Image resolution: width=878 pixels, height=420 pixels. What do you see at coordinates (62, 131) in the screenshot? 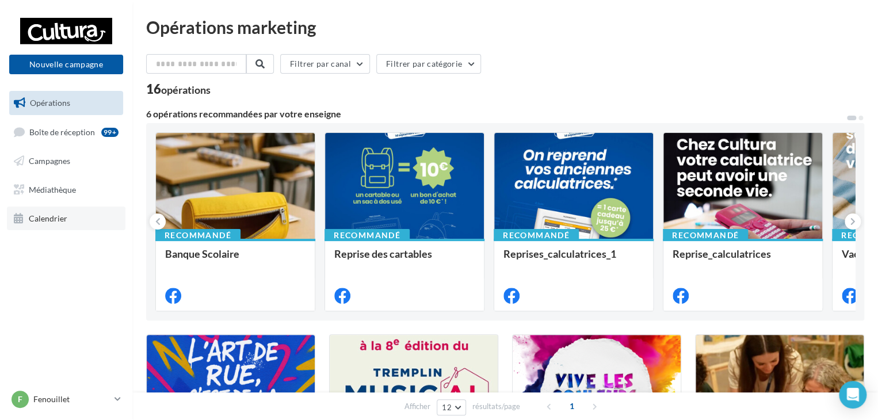
I see `span: Boîte de réception` at bounding box center [62, 131].